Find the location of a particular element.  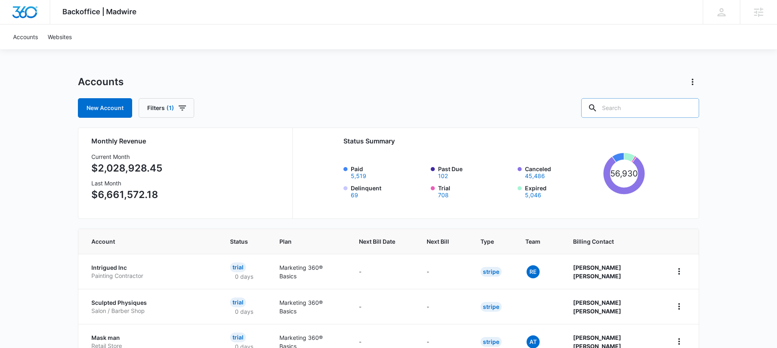

span: Next Bill Date is located at coordinates (377, 241).